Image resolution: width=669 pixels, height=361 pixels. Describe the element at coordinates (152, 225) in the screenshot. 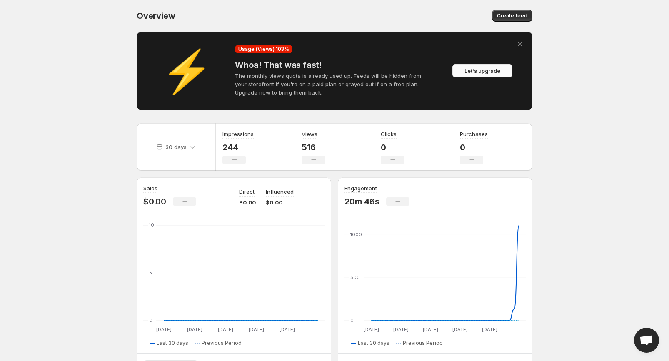

I see `text: 10` at that location.